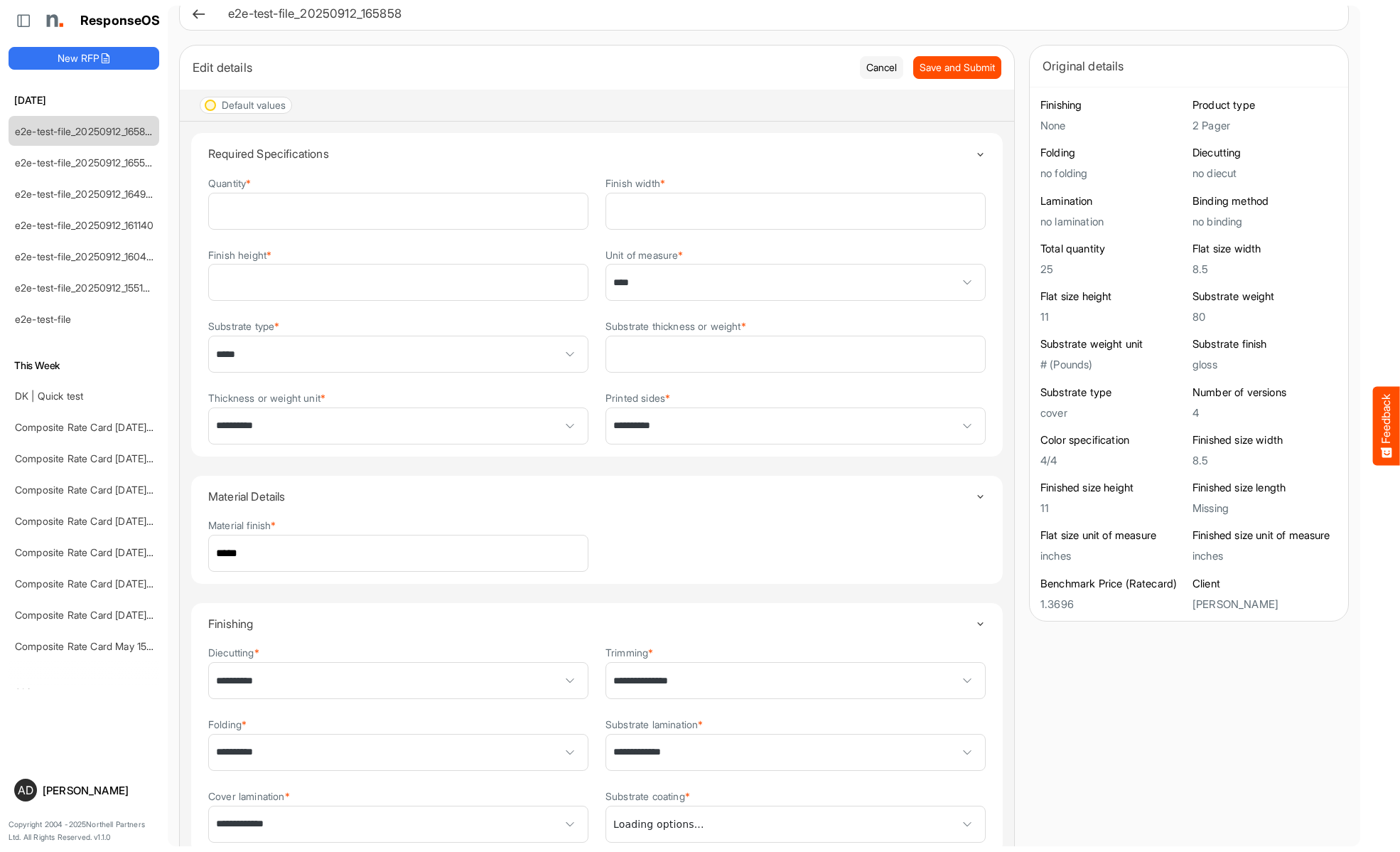 The height and width of the screenshot is (852, 1400). Describe the element at coordinates (84, 693) in the screenshot. I see `h6: Older` at that location.